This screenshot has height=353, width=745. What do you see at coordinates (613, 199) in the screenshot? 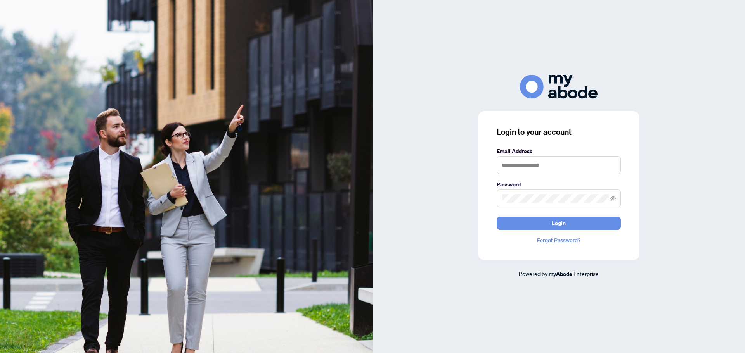
I see `span: eye-invisible` at bounding box center [613, 199].